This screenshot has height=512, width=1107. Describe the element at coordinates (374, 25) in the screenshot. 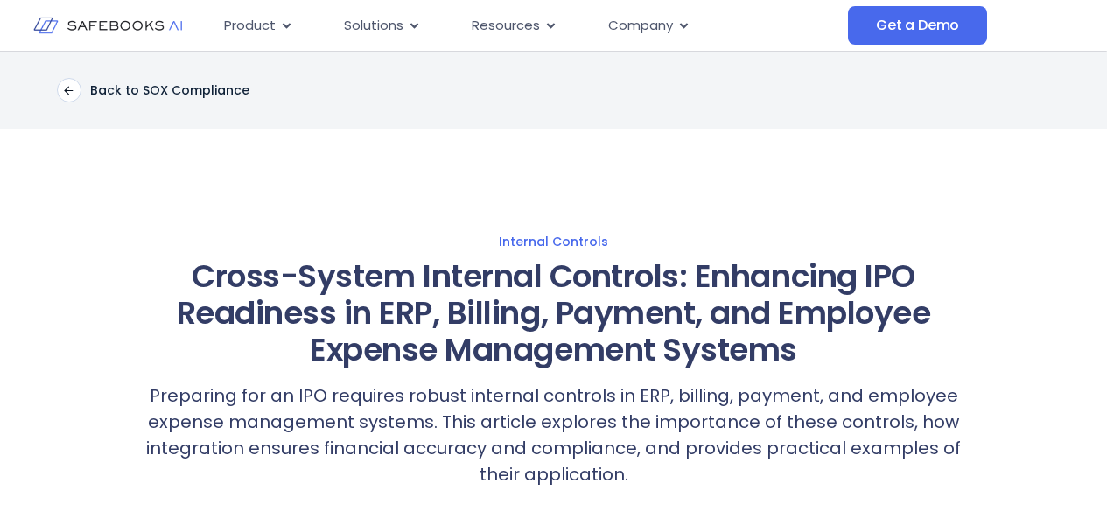

I see `span: Solutions` at that location.